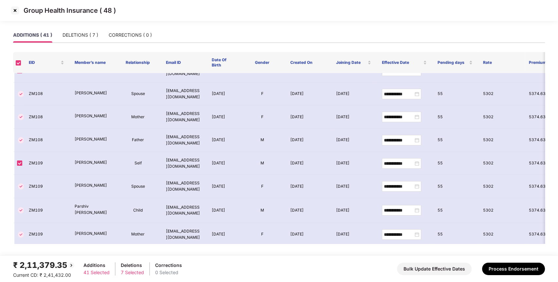 The image size is (558, 282). What do you see at coordinates (92, 63) in the screenshot?
I see `th: Member’s name` at bounding box center [92, 63].